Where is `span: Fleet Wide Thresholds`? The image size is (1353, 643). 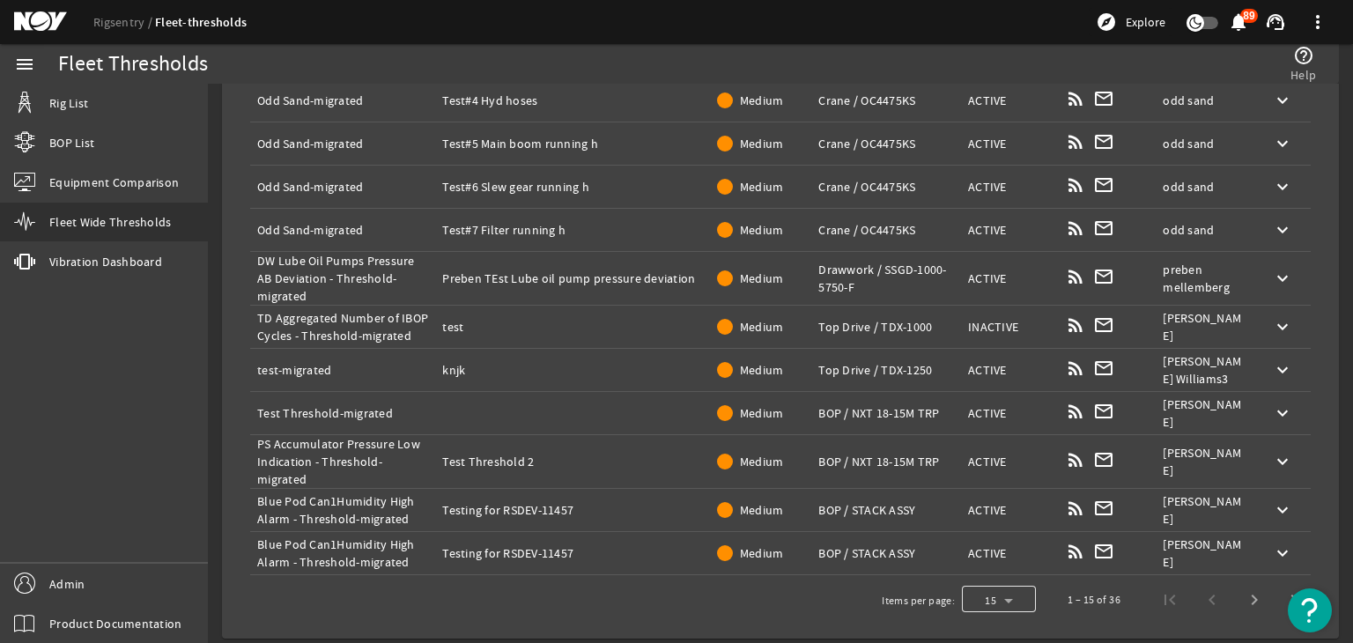 span: Fleet Wide Thresholds is located at coordinates (110, 222).